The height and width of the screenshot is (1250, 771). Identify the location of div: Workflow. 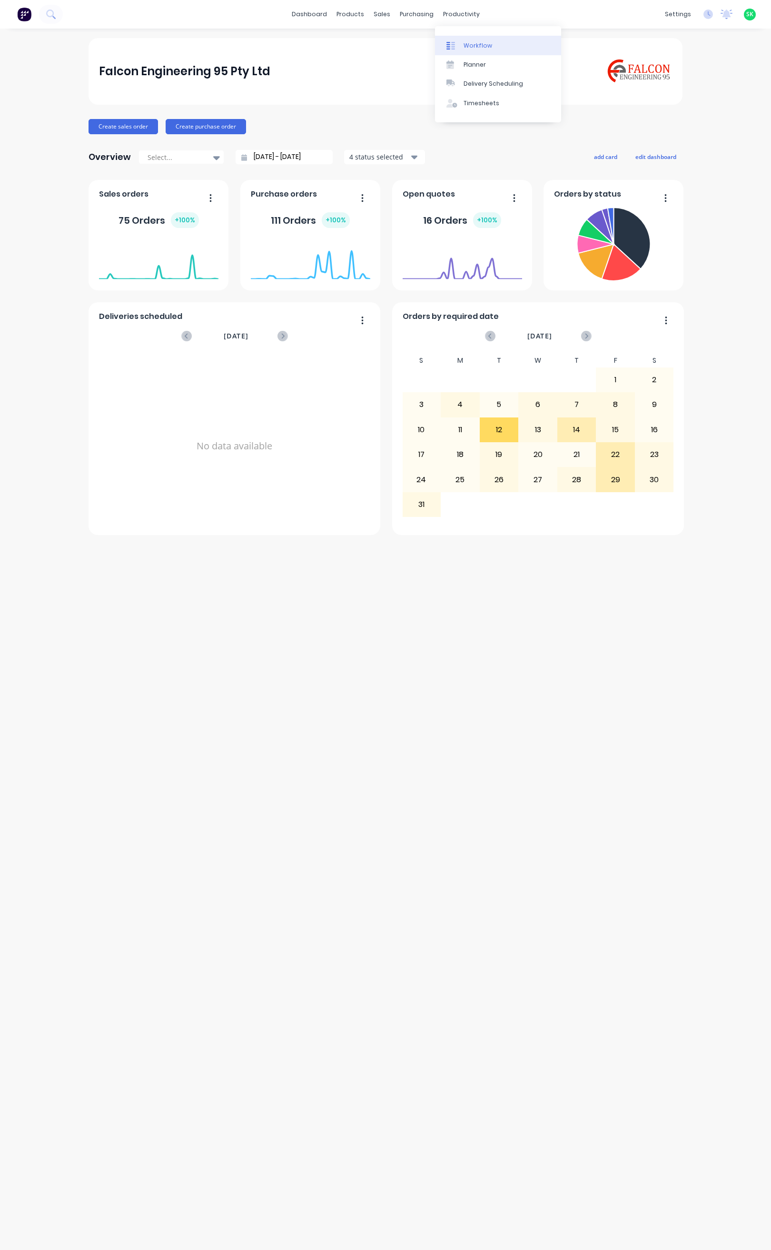
(478, 46).